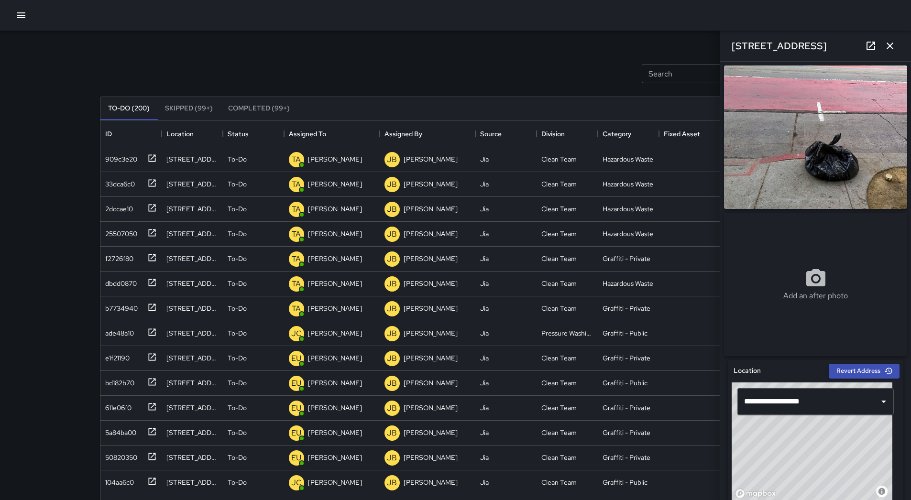  Describe the element at coordinates (567, 134) in the screenshot. I see `div: Division` at that location.